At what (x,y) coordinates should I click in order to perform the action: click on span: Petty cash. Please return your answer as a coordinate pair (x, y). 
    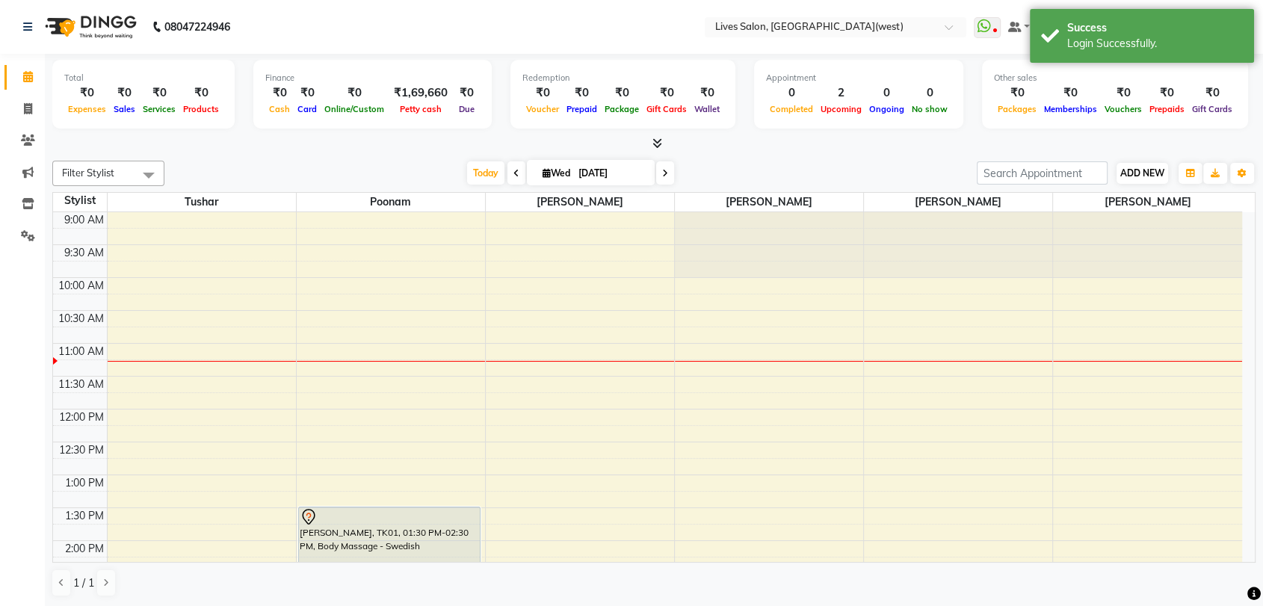
    Looking at the image, I should click on (421, 109).